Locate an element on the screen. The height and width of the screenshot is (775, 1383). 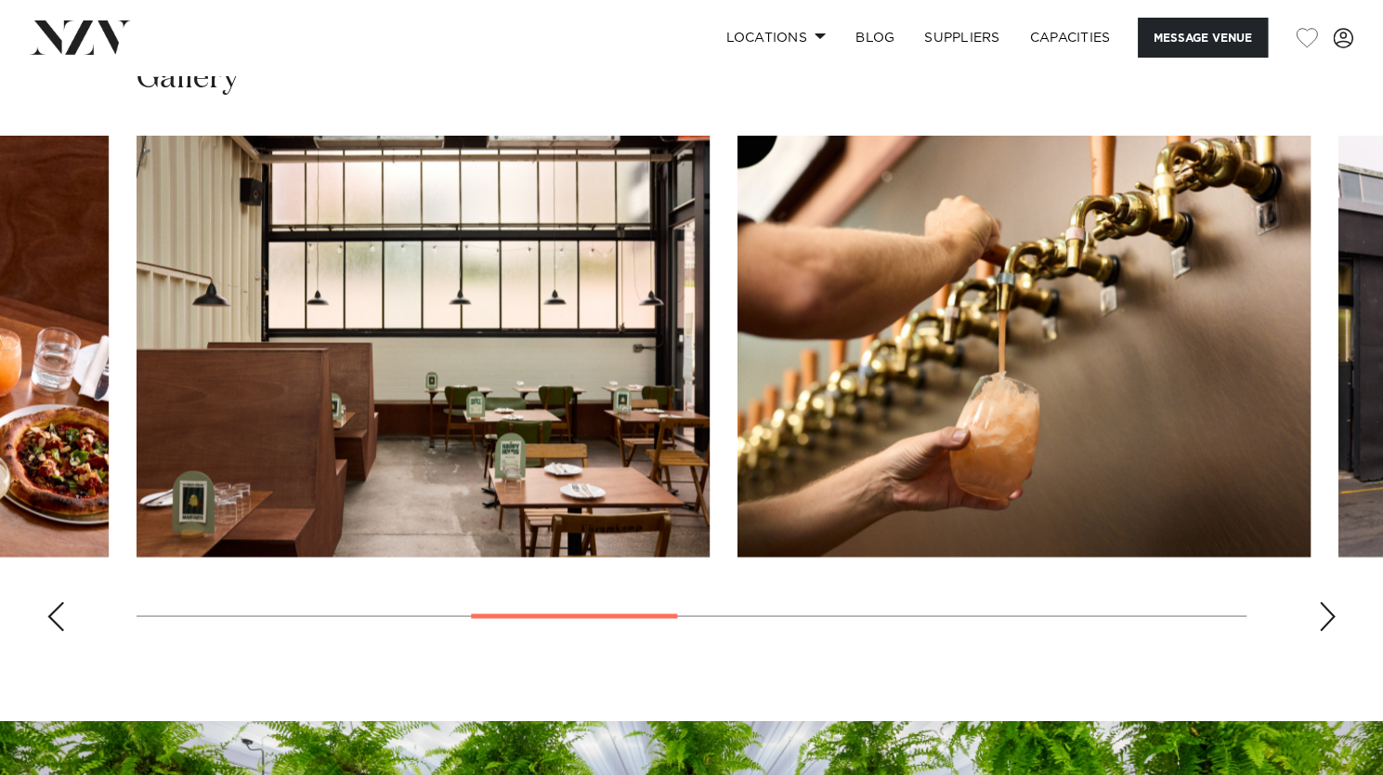
img: nzv-logo.png is located at coordinates (80, 37).